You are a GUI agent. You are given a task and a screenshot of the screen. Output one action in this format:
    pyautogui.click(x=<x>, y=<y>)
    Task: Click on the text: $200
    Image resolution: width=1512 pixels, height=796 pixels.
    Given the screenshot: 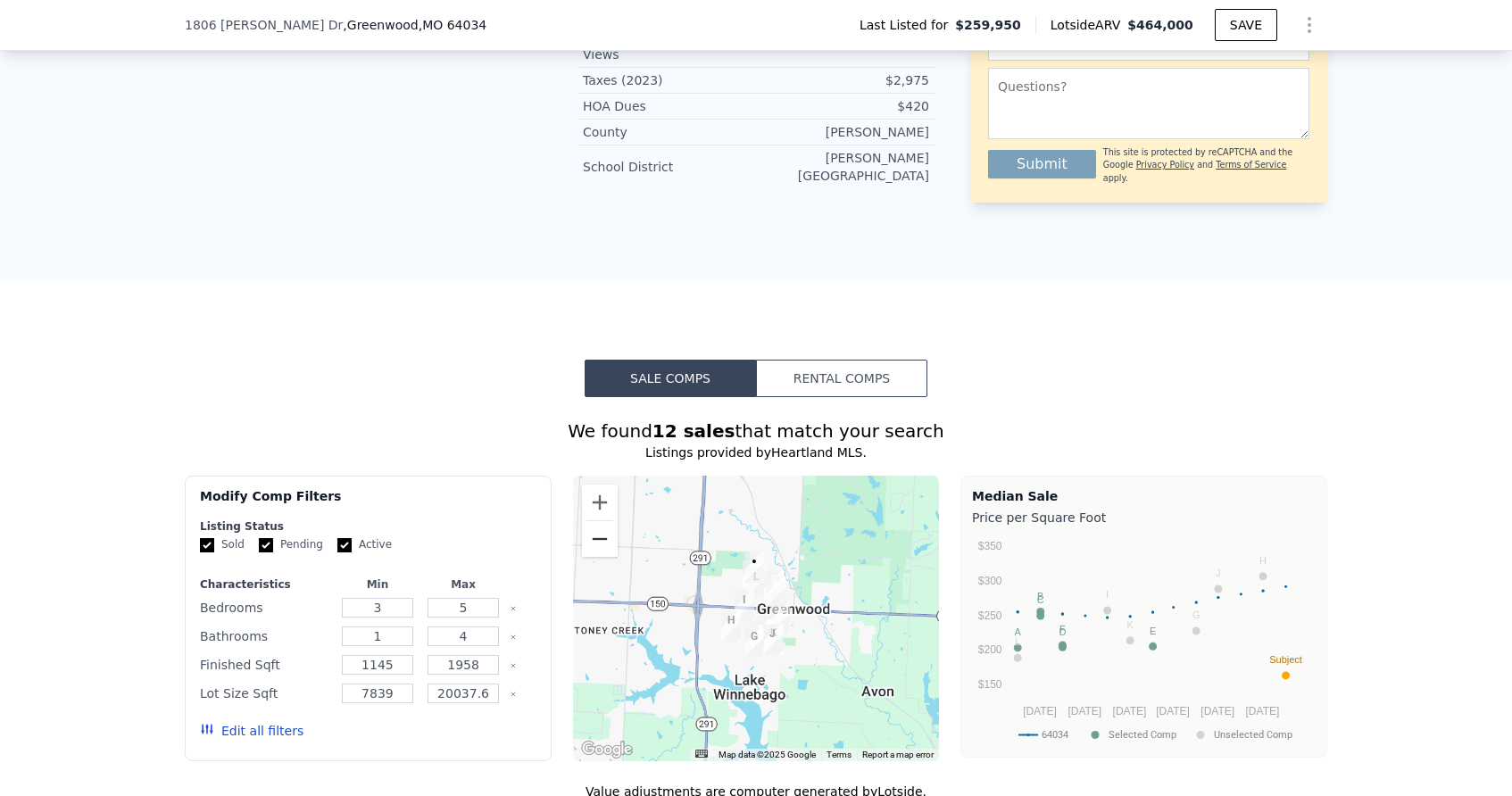 What is the action you would take?
    pyautogui.click(x=990, y=649)
    